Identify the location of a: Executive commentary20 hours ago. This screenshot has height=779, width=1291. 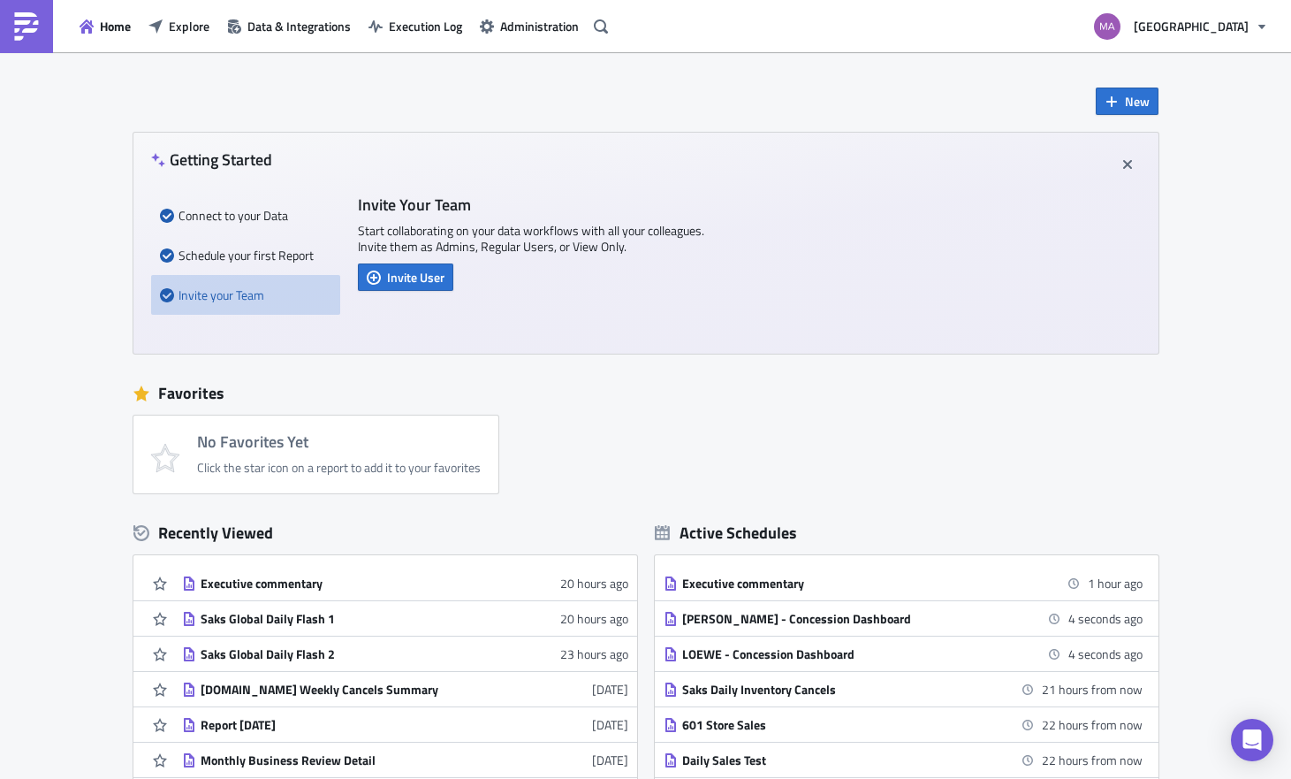
(405, 582).